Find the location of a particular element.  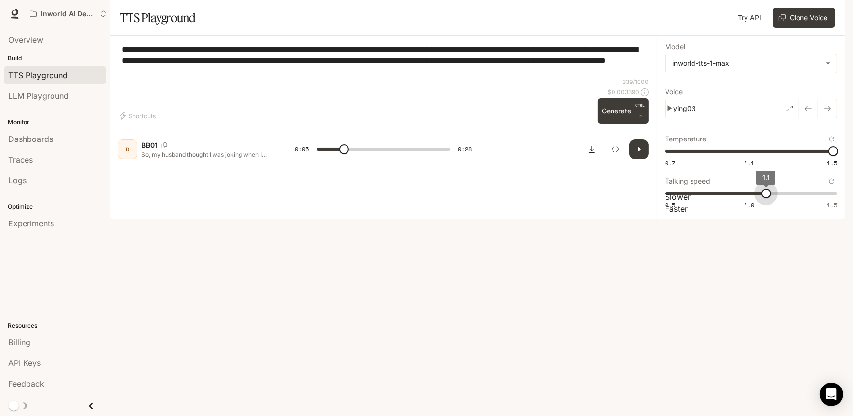

span: 0.7 is located at coordinates (670, 162).